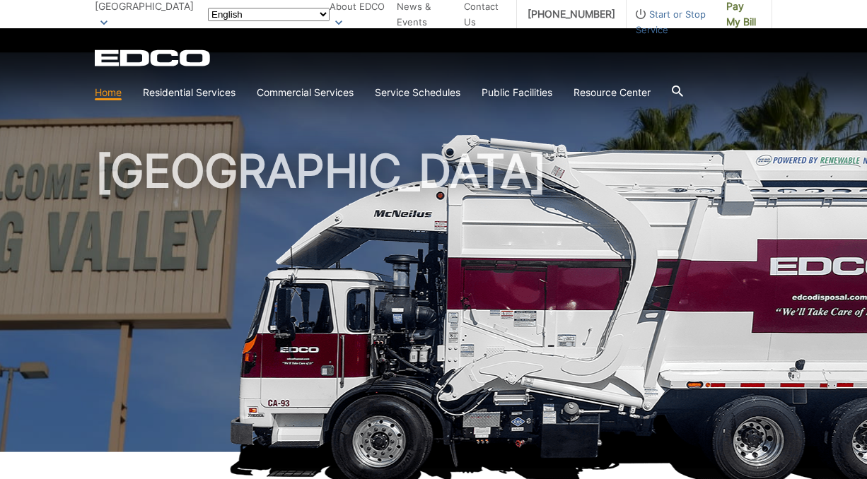 This screenshot has height=479, width=867. What do you see at coordinates (269, 14) in the screenshot?
I see `select: Select a language` at bounding box center [269, 14].